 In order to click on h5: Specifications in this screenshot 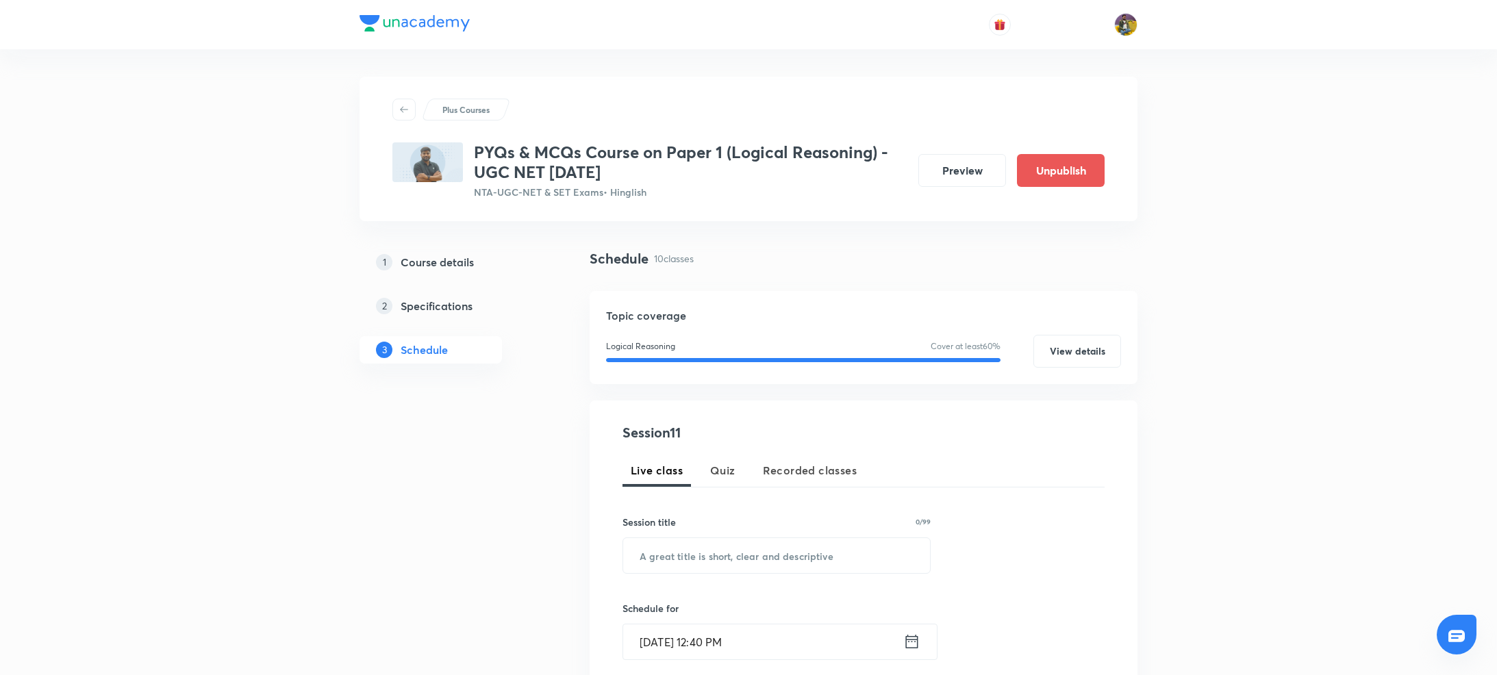, I will do `click(436, 306)`.